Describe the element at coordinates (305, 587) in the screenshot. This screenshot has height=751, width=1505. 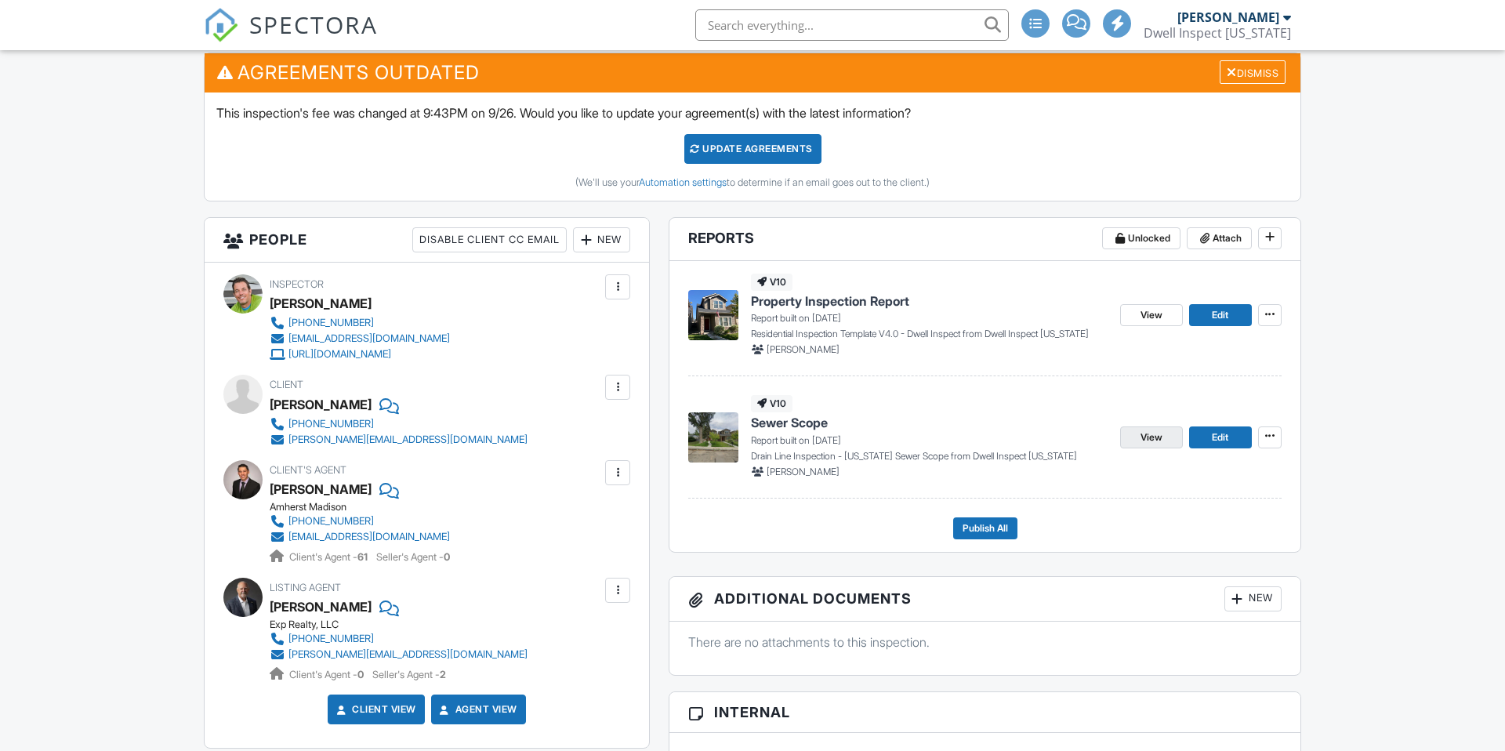
I see `span: Listing Agent` at that location.